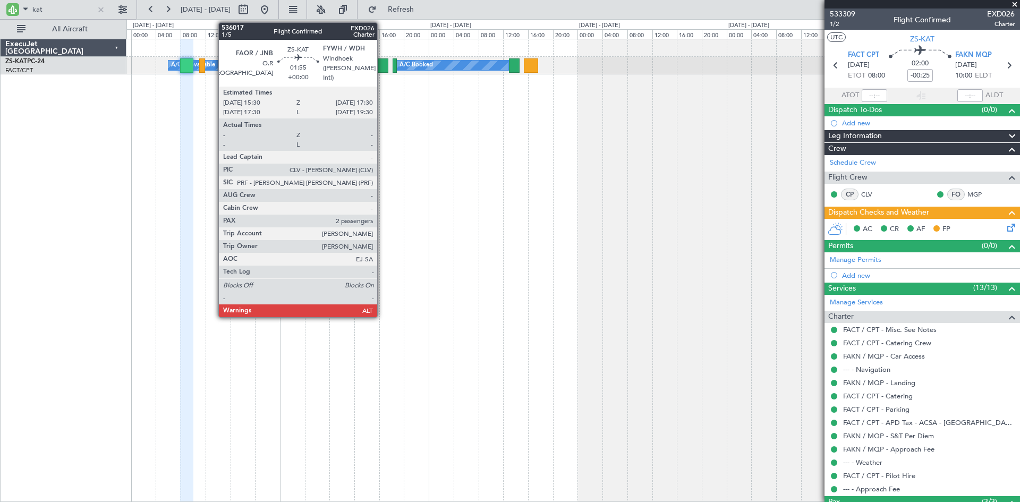 This screenshot has width=1020, height=502. What do you see at coordinates (946, 229) in the screenshot?
I see `span: FP` at bounding box center [946, 229].